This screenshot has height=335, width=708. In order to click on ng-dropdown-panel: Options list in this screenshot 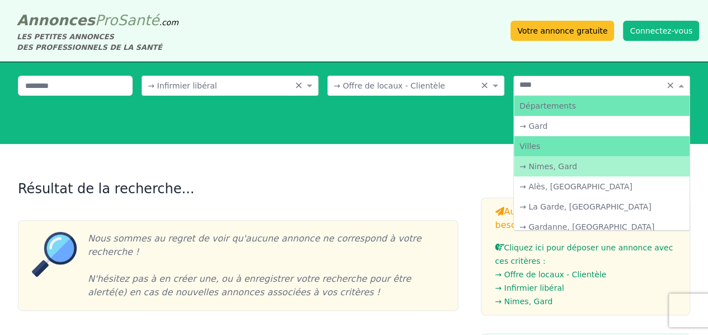, I will do `click(602, 163)`.